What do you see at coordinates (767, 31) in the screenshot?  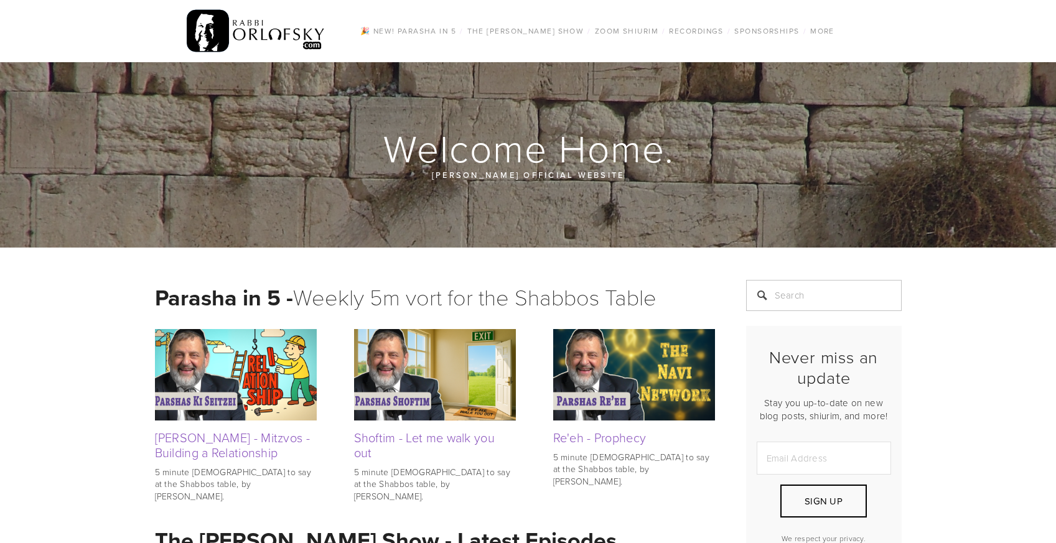 I see `a: Sponsorships` at bounding box center [767, 31].